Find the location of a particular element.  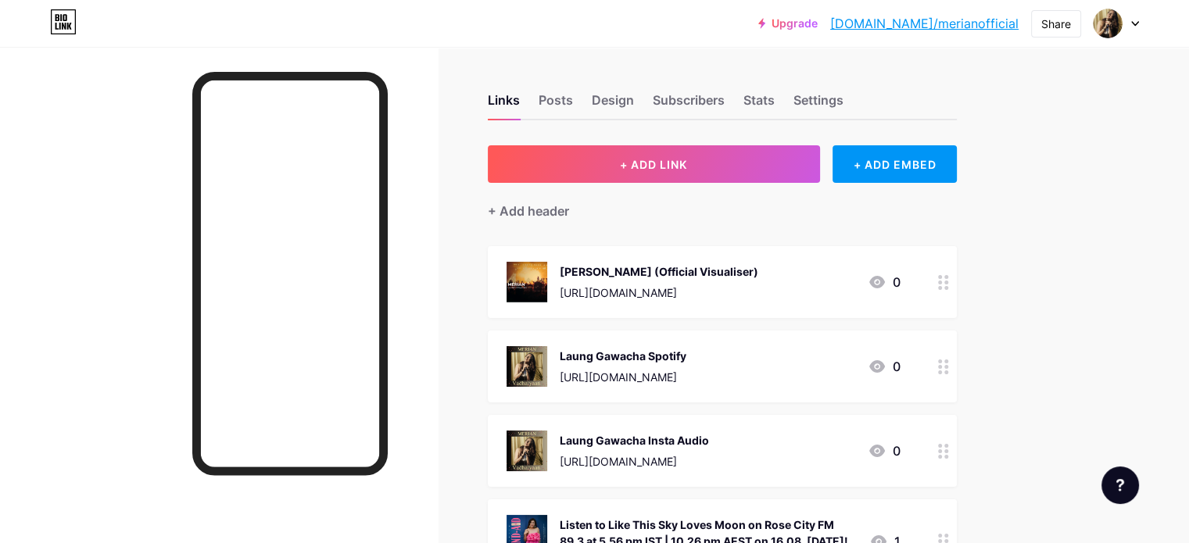

button: + ADD LINK is located at coordinates (653, 164).